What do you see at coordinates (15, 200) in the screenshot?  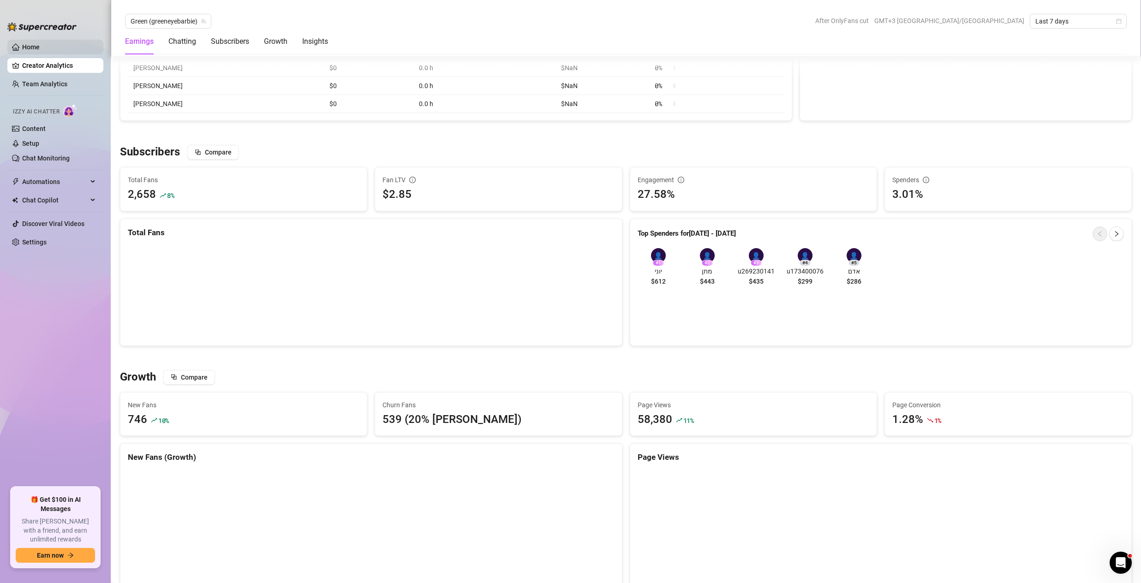 I see `img: Chat Copilot` at bounding box center [15, 200].